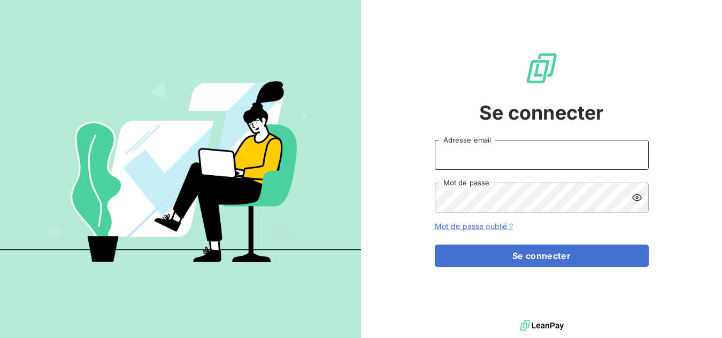  I want to click on span: Se connecter, so click(542, 113).